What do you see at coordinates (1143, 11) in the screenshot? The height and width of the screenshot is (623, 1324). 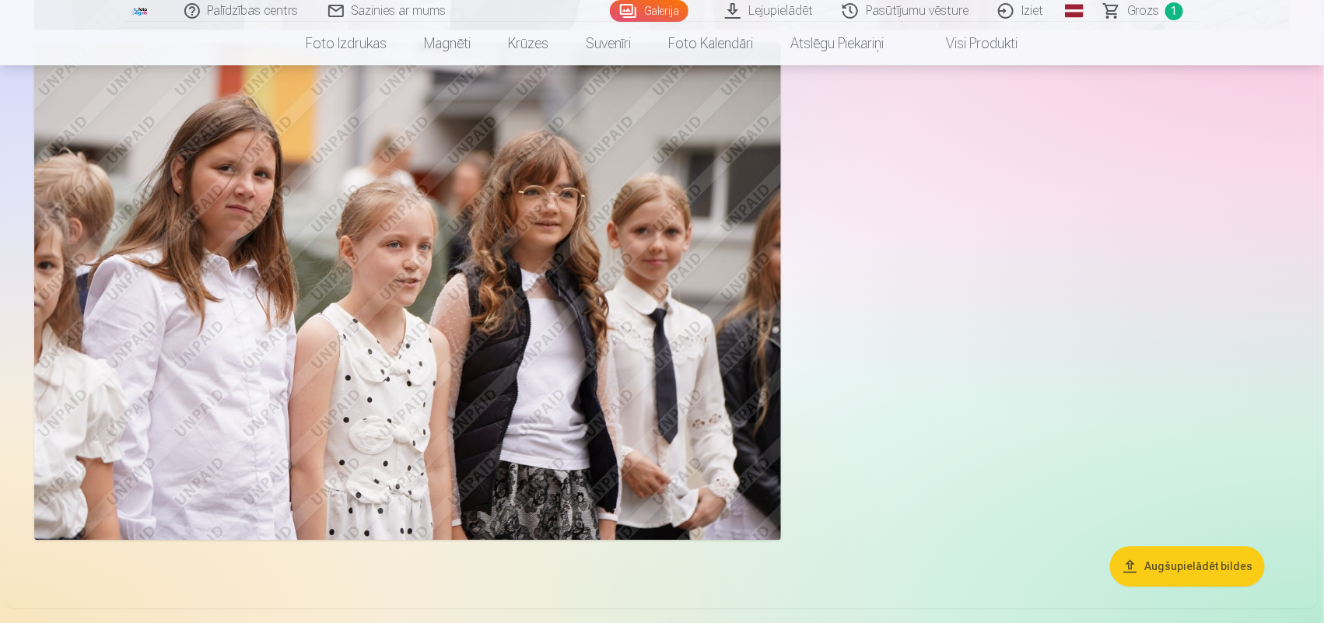 I see `span: Grozs` at bounding box center [1143, 11].